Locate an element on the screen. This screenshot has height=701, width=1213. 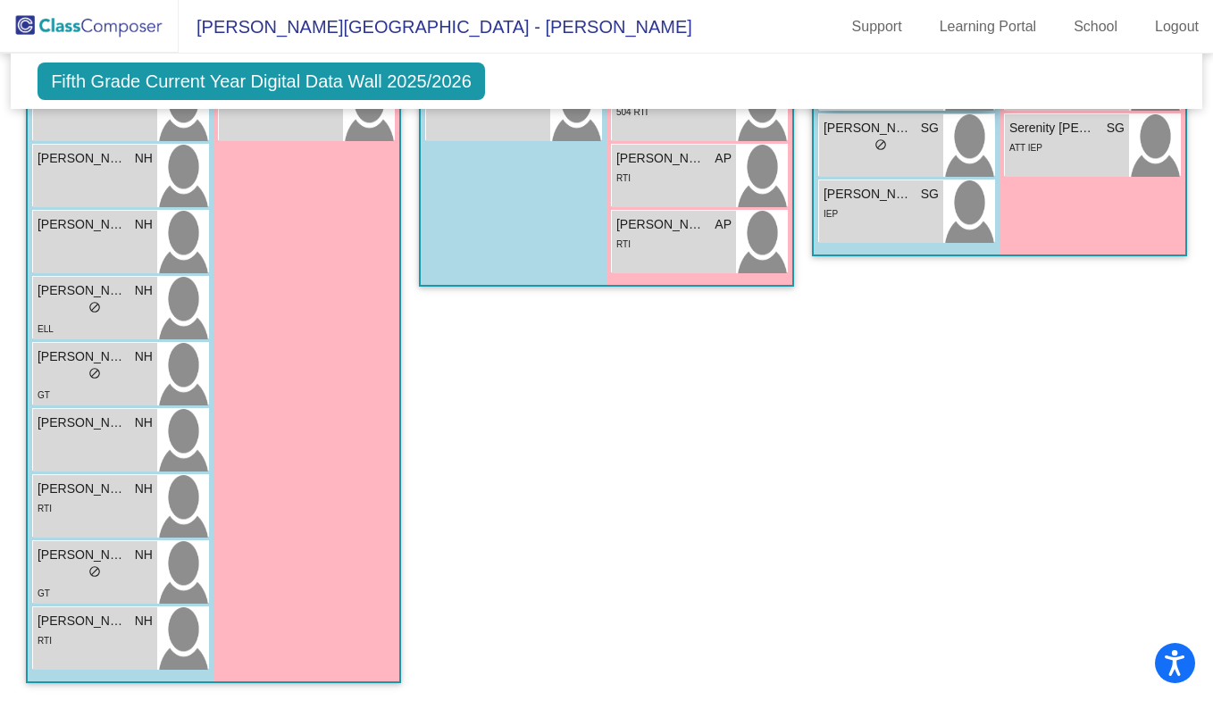
span: ELL is located at coordinates (46, 329).